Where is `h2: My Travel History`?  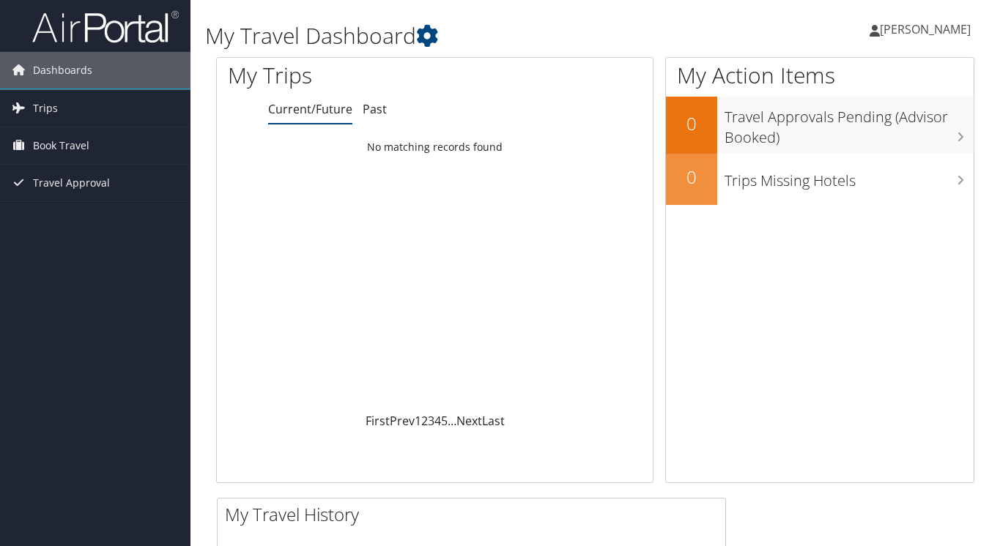
h2: My Travel History is located at coordinates (475, 515).